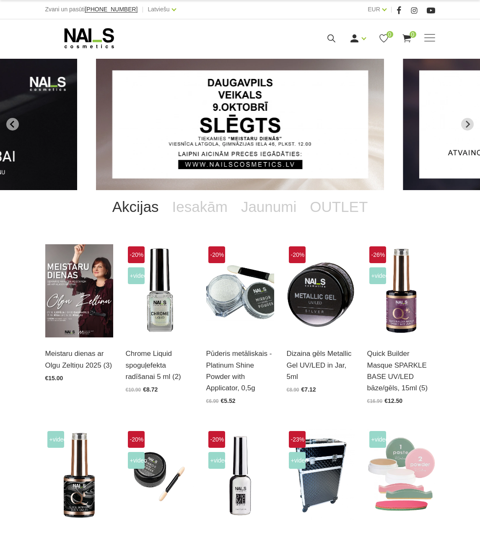  Describe the element at coordinates (394, 401) in the screenshot. I see `span: €12.50` at that location.